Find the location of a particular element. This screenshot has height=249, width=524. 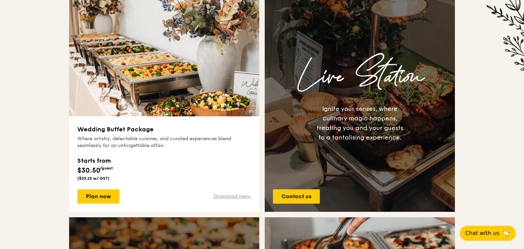

div: Starts from is located at coordinates (95, 161).